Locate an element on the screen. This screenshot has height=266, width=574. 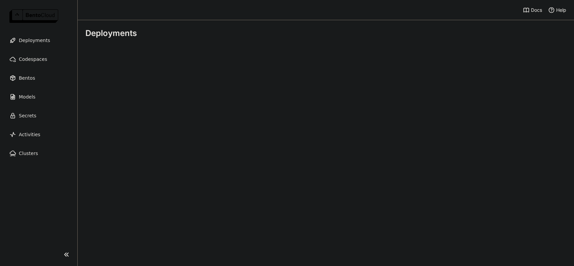
a: Models is located at coordinates (39, 97).